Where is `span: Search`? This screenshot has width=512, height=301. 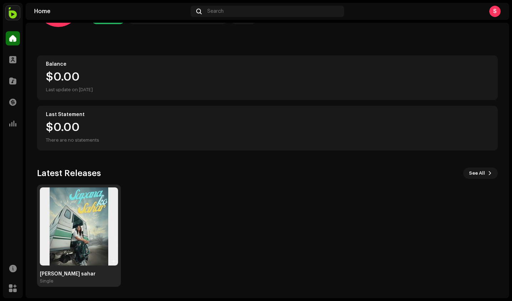 span: Search is located at coordinates (215, 11).